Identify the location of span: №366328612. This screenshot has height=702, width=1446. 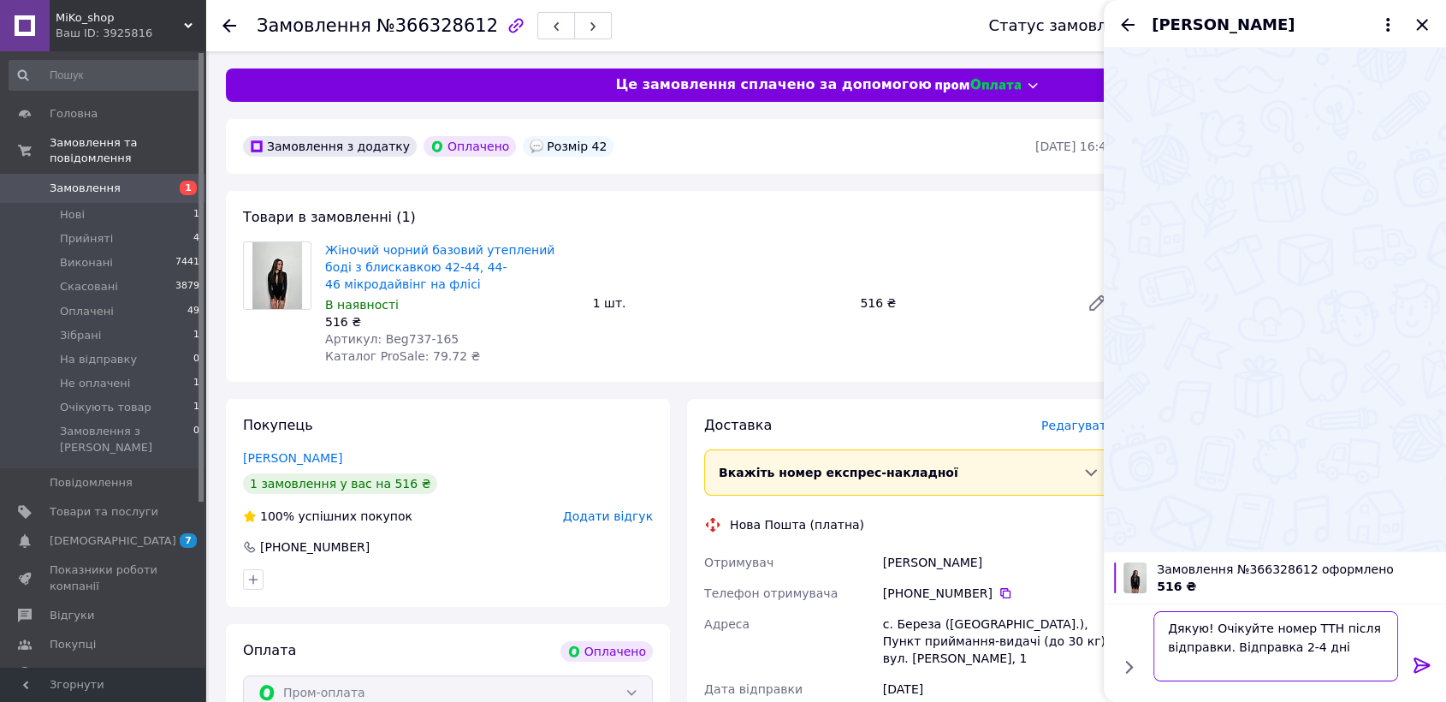
(437, 26).